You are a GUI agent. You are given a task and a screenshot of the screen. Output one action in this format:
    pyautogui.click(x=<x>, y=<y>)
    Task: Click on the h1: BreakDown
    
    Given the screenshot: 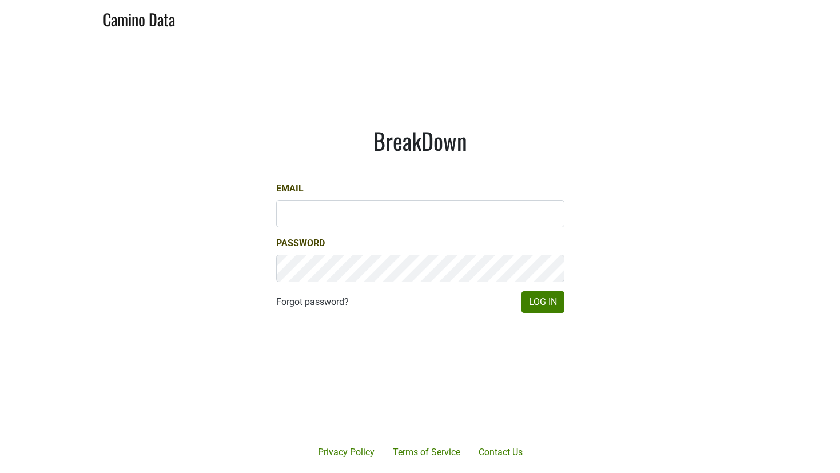 What is the action you would take?
    pyautogui.click(x=420, y=141)
    